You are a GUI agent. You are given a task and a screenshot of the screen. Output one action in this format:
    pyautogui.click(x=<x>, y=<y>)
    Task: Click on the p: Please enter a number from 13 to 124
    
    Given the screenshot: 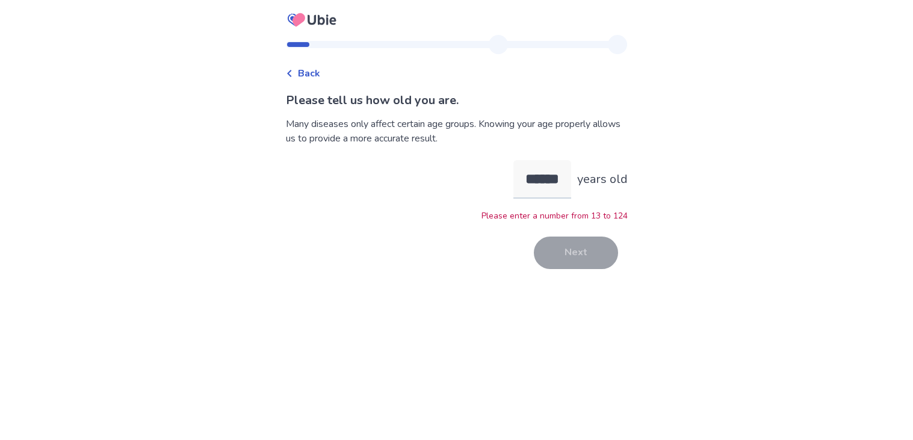 What is the action you would take?
    pyautogui.click(x=457, y=215)
    